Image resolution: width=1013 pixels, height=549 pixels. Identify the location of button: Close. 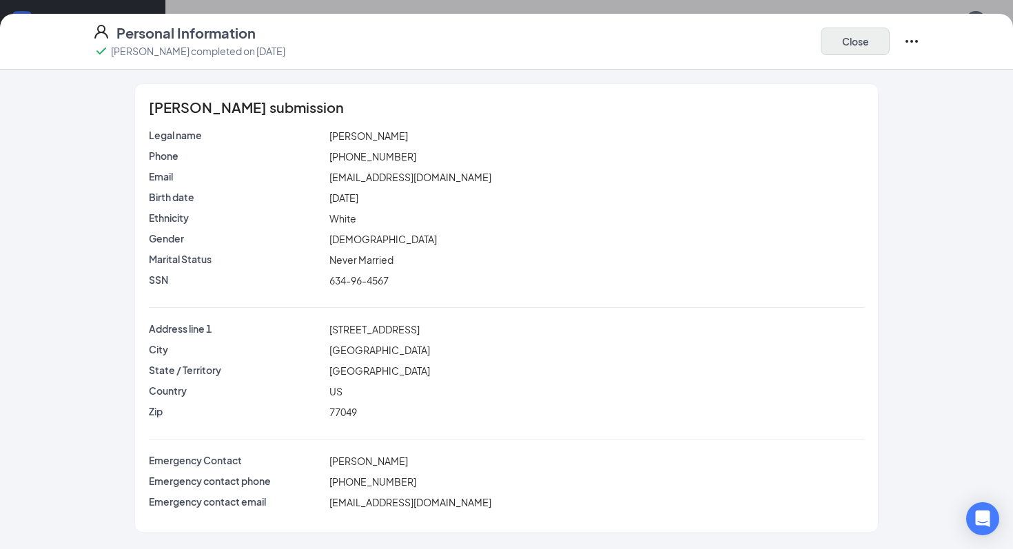
(855, 41).